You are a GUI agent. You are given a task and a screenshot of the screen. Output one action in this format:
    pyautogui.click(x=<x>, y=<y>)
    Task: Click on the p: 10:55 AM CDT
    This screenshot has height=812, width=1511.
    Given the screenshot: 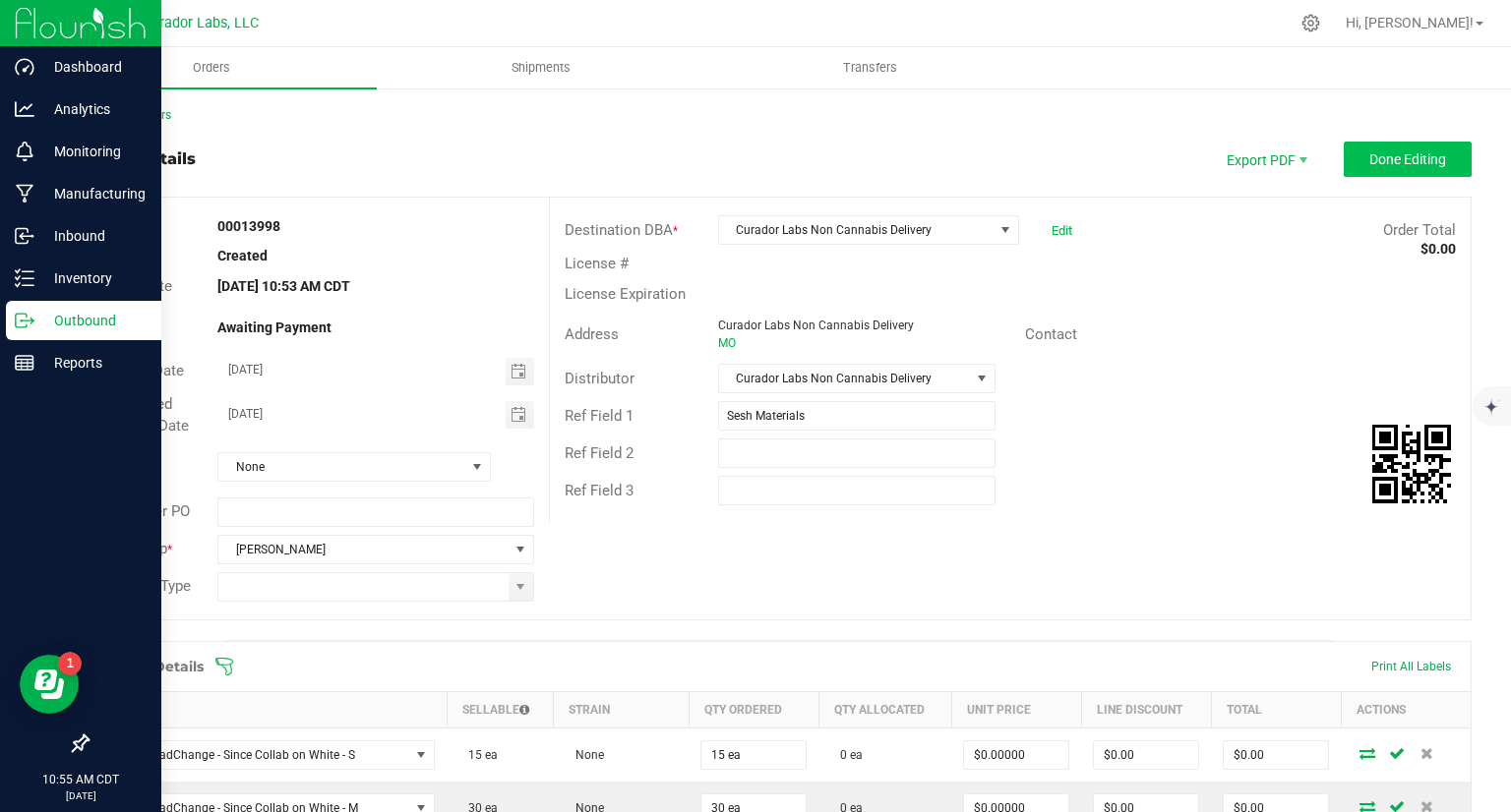 What is the action you would take?
    pyautogui.click(x=81, y=780)
    